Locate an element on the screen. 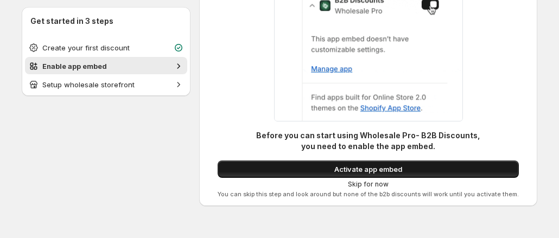  span: Setup wholesale storefront is located at coordinates (88, 85).